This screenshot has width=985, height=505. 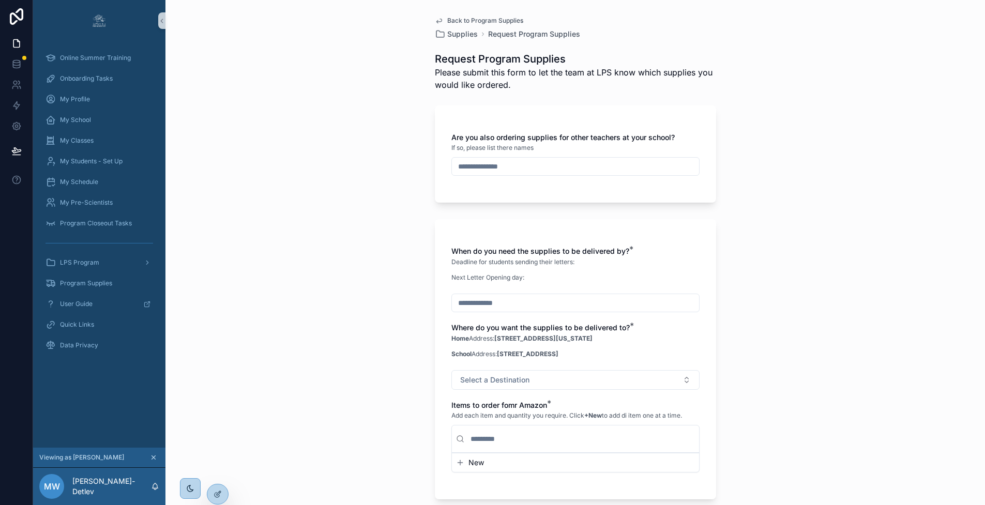 What do you see at coordinates (86, 79) in the screenshot?
I see `span: Onboarding Tasks` at bounding box center [86, 79].